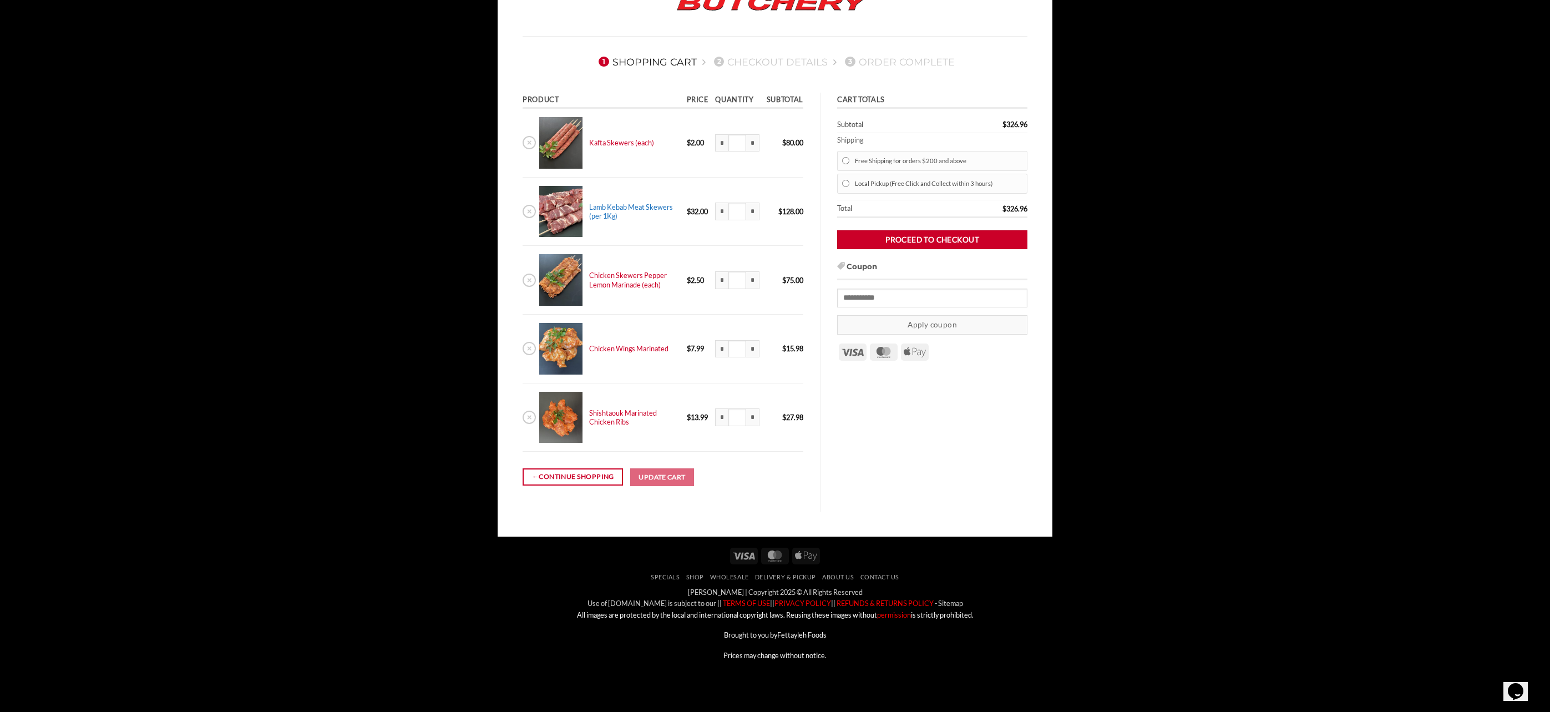 This screenshot has height=712, width=1550. I want to click on bdi: 32.00, so click(697, 211).